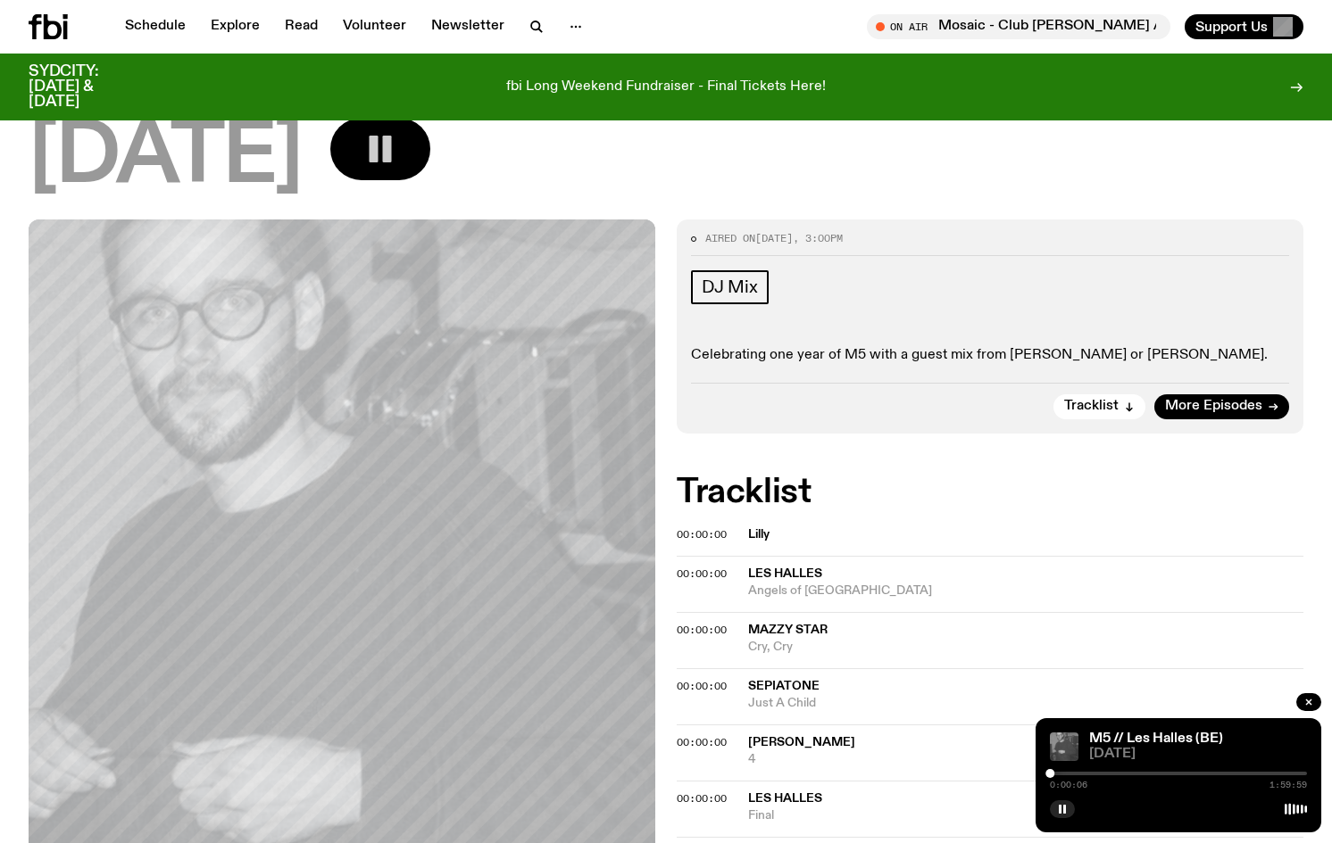 The image size is (1332, 843). What do you see at coordinates (301, 27) in the screenshot?
I see `a: Read` at bounding box center [301, 27].